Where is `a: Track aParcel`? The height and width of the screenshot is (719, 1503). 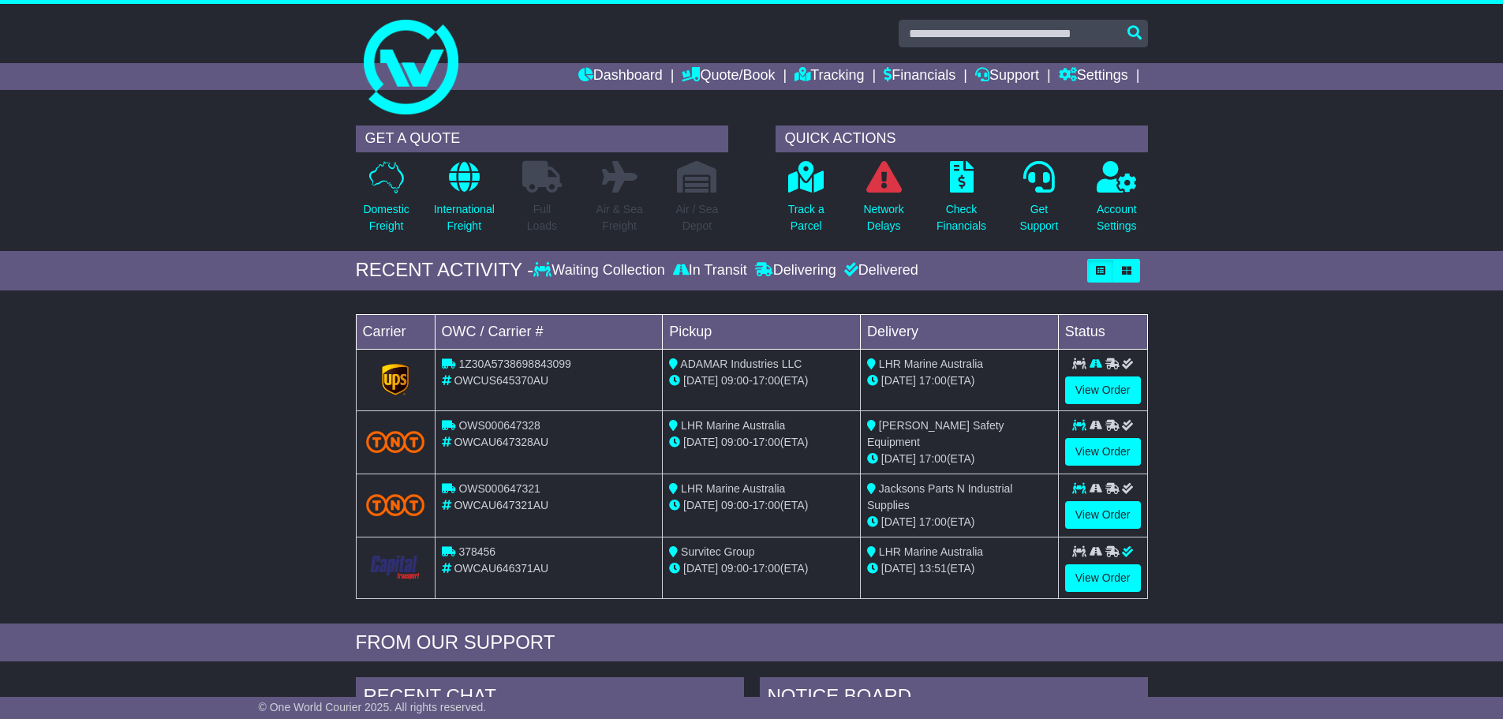 a: Track aParcel is located at coordinates (806, 201).